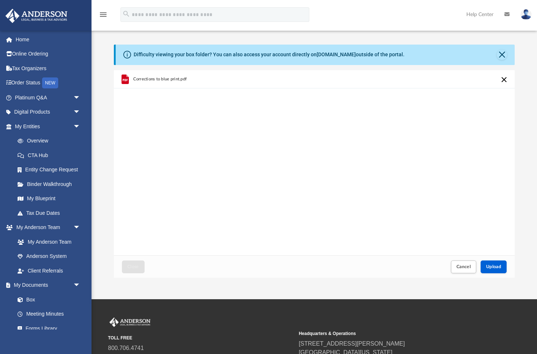 The height and width of the screenshot is (354, 537). I want to click on a: Forms Library, so click(47, 329).